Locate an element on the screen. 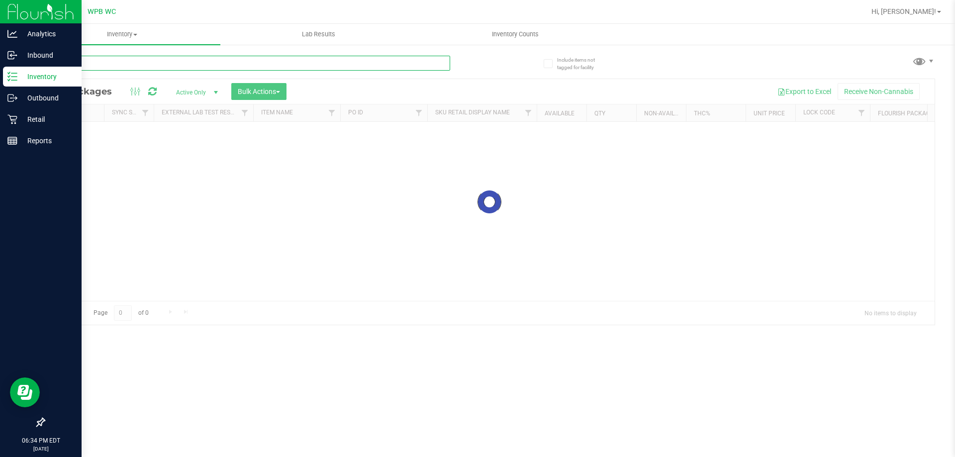  p: Reports is located at coordinates (47, 141).